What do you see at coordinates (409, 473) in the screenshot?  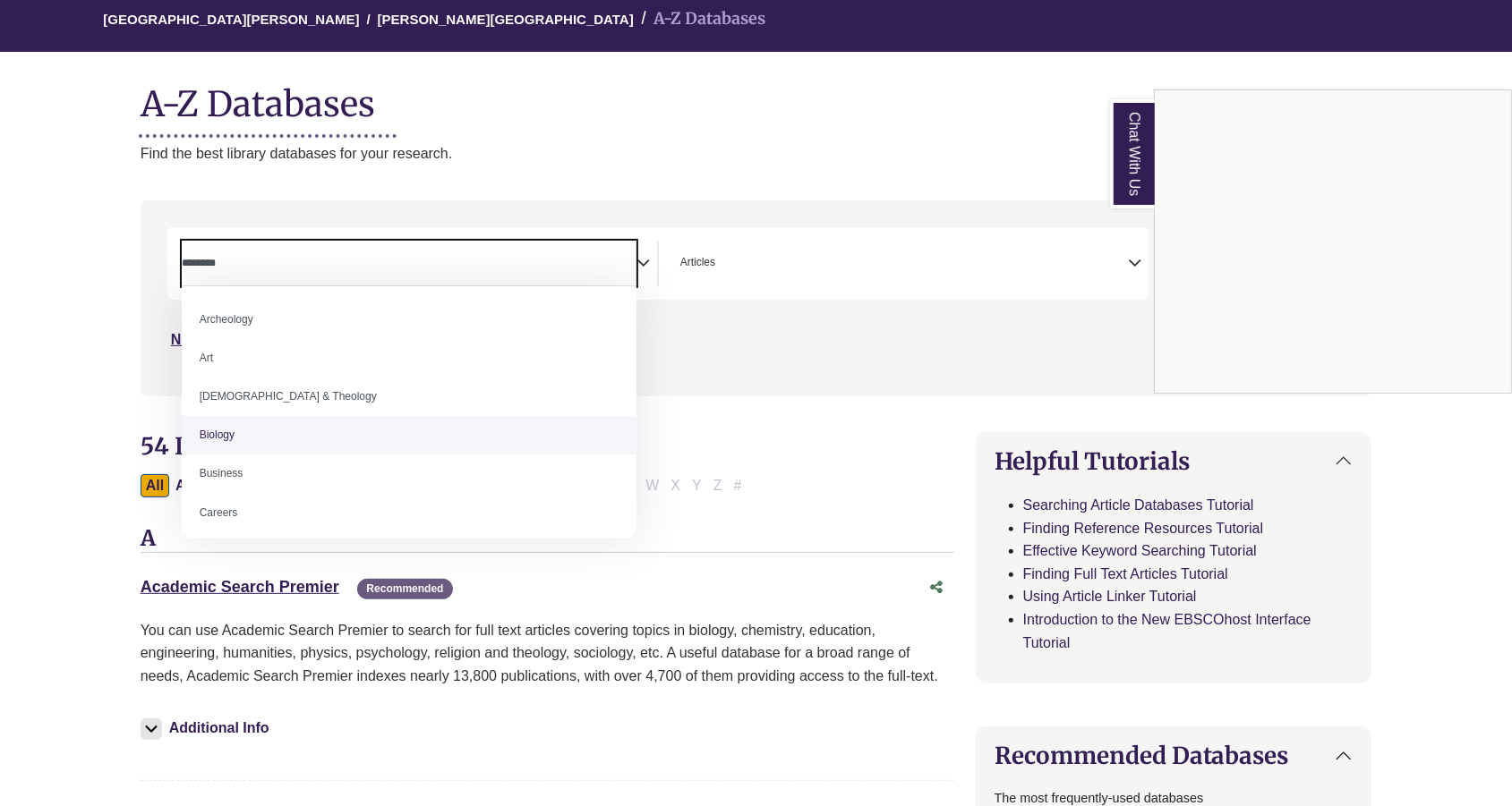 I see `li: Business` at bounding box center [409, 473].